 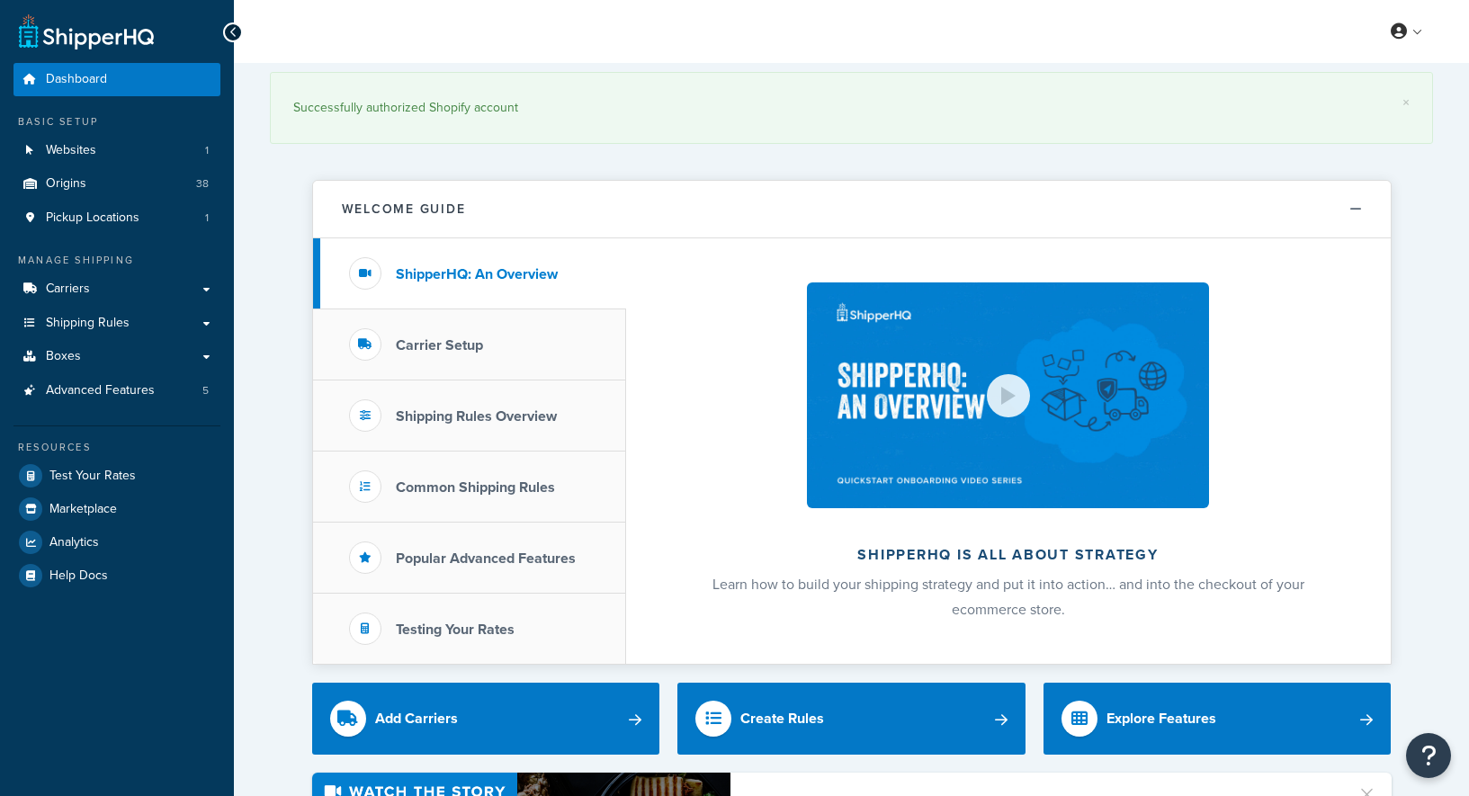 What do you see at coordinates (83, 509) in the screenshot?
I see `span: Marketplace` at bounding box center [83, 509].